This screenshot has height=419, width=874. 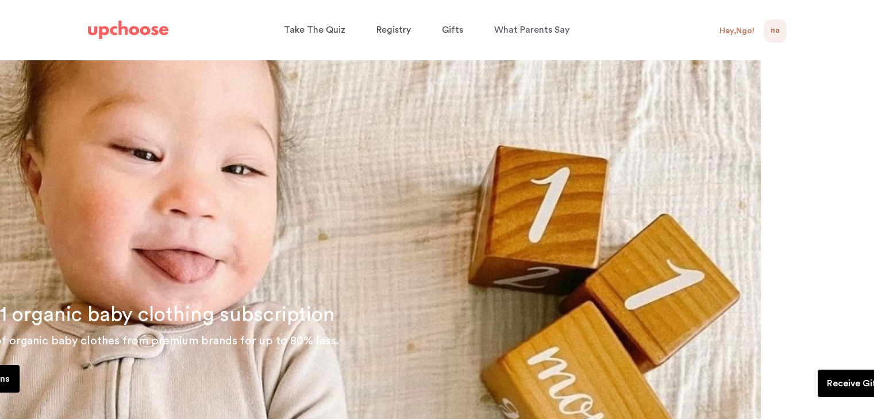 I want to click on a: Gifts, so click(x=454, y=30).